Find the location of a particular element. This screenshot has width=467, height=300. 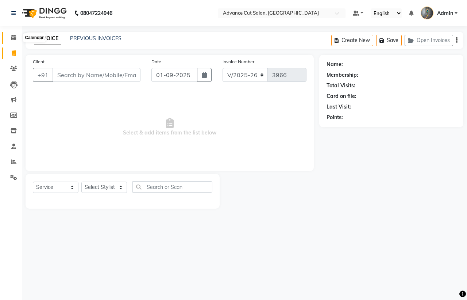

a: PREVIOUS INVOICES is located at coordinates (96, 38).